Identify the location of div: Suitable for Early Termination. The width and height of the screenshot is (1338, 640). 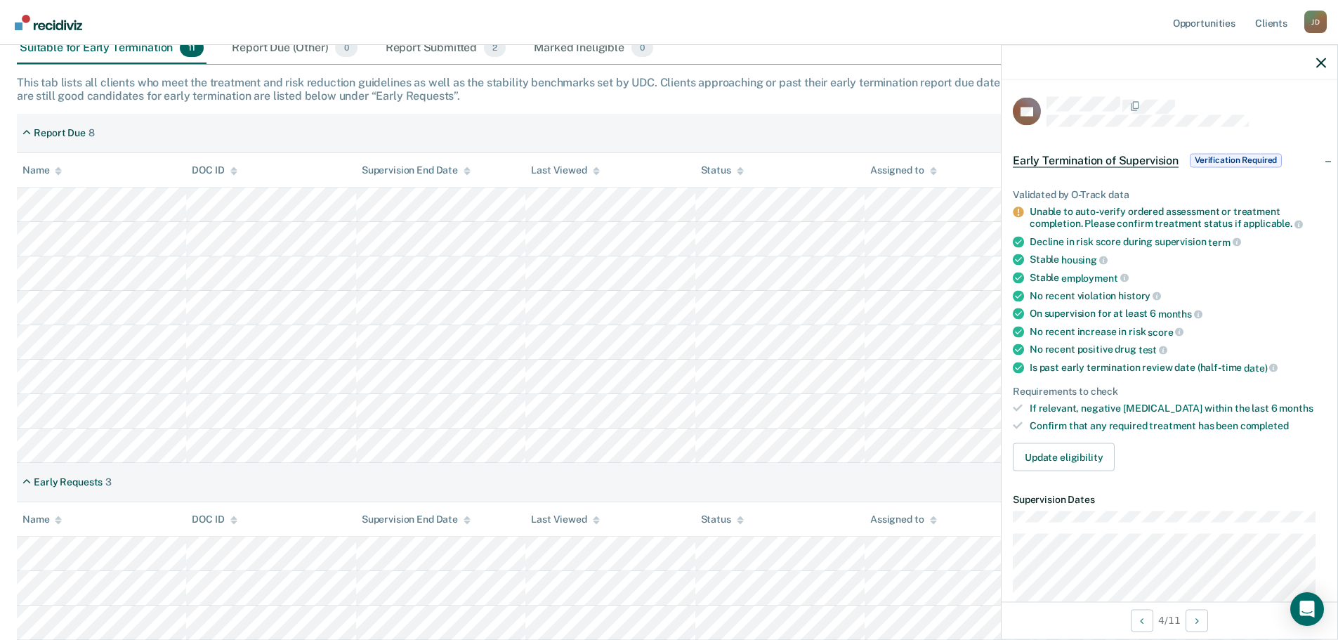
(112, 48).